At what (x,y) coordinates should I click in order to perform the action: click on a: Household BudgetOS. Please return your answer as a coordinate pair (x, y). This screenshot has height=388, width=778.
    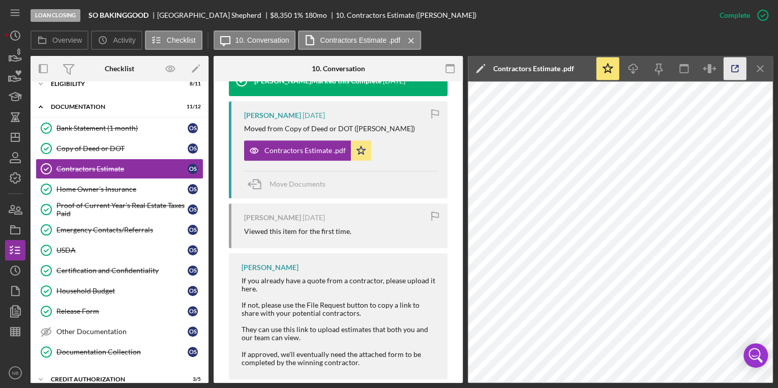
    Looking at the image, I should click on (120, 291).